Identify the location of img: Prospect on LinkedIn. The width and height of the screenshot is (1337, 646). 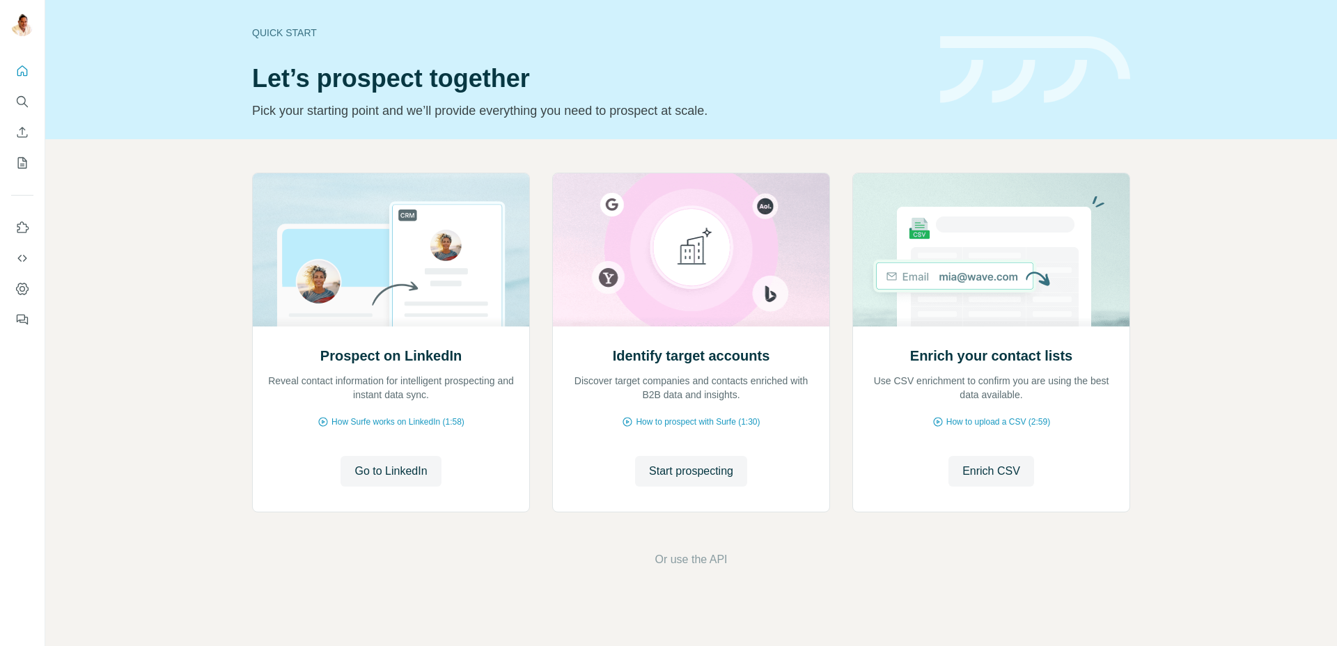
(391, 250).